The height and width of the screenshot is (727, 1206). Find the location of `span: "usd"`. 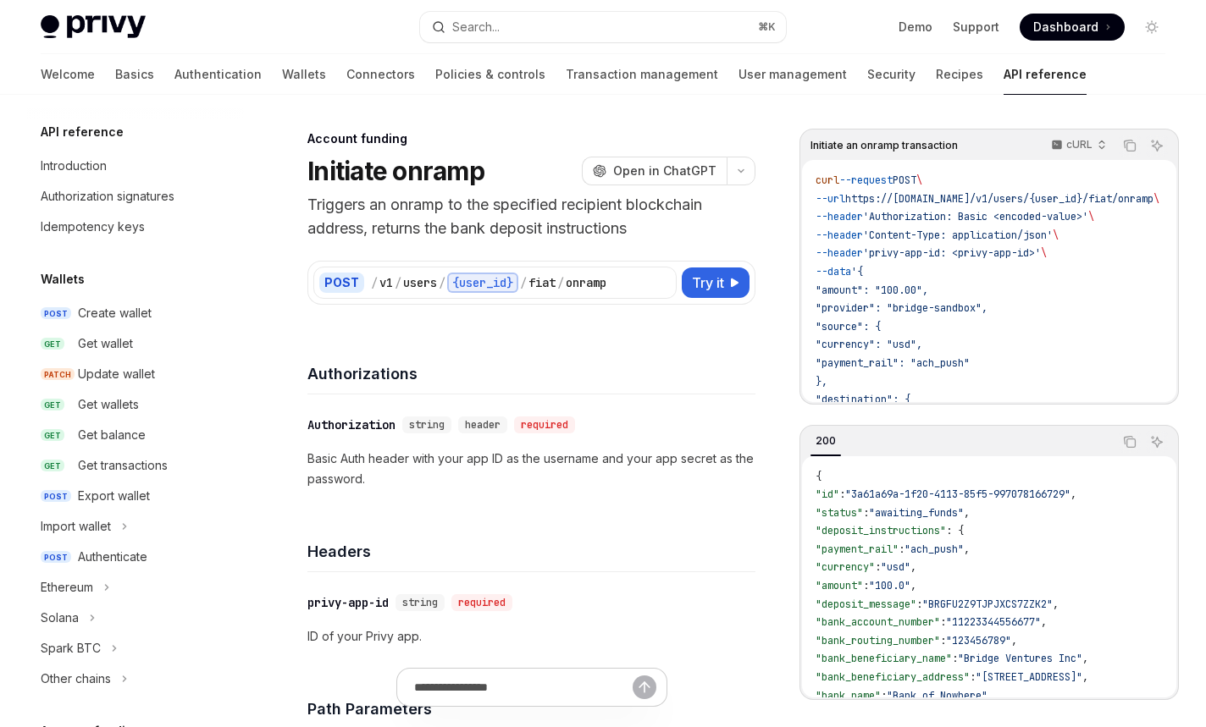

span: "usd" is located at coordinates (895, 567).